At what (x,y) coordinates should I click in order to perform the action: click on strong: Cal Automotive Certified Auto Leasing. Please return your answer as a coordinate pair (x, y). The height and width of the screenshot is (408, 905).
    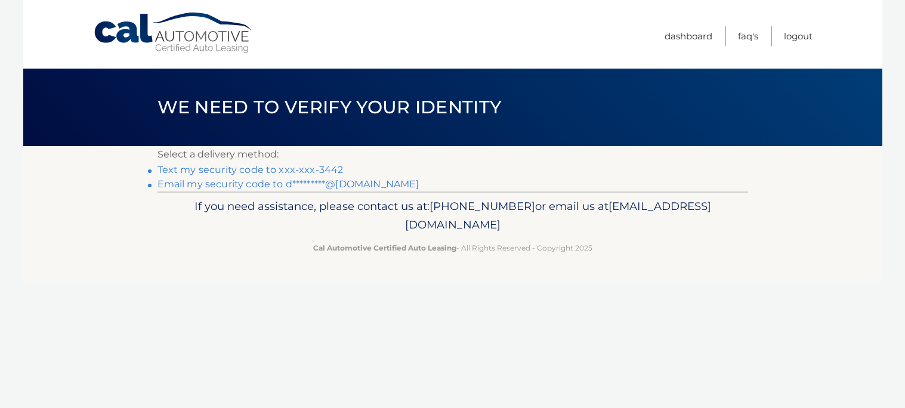
    Looking at the image, I should click on (385, 248).